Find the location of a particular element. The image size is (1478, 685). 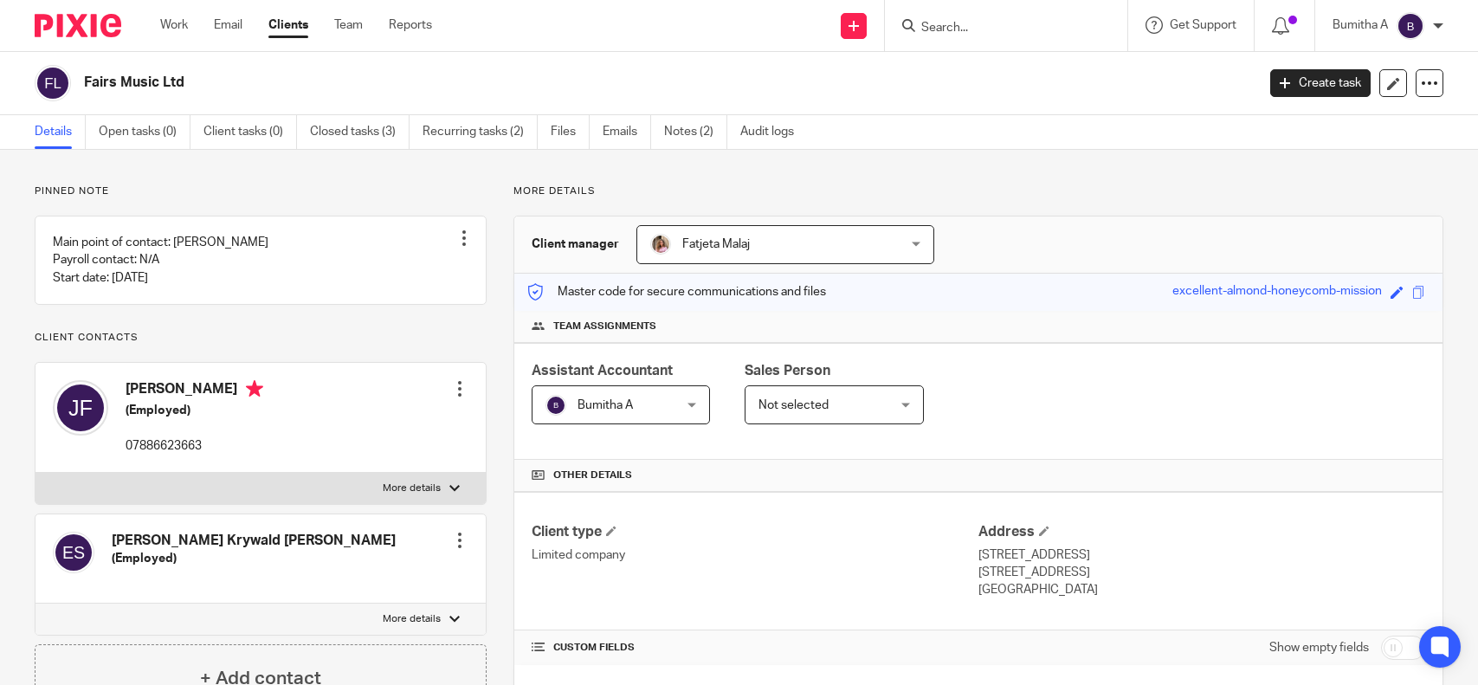

div: excellent-almond-honeycomb-mission is located at coordinates (1277, 292).